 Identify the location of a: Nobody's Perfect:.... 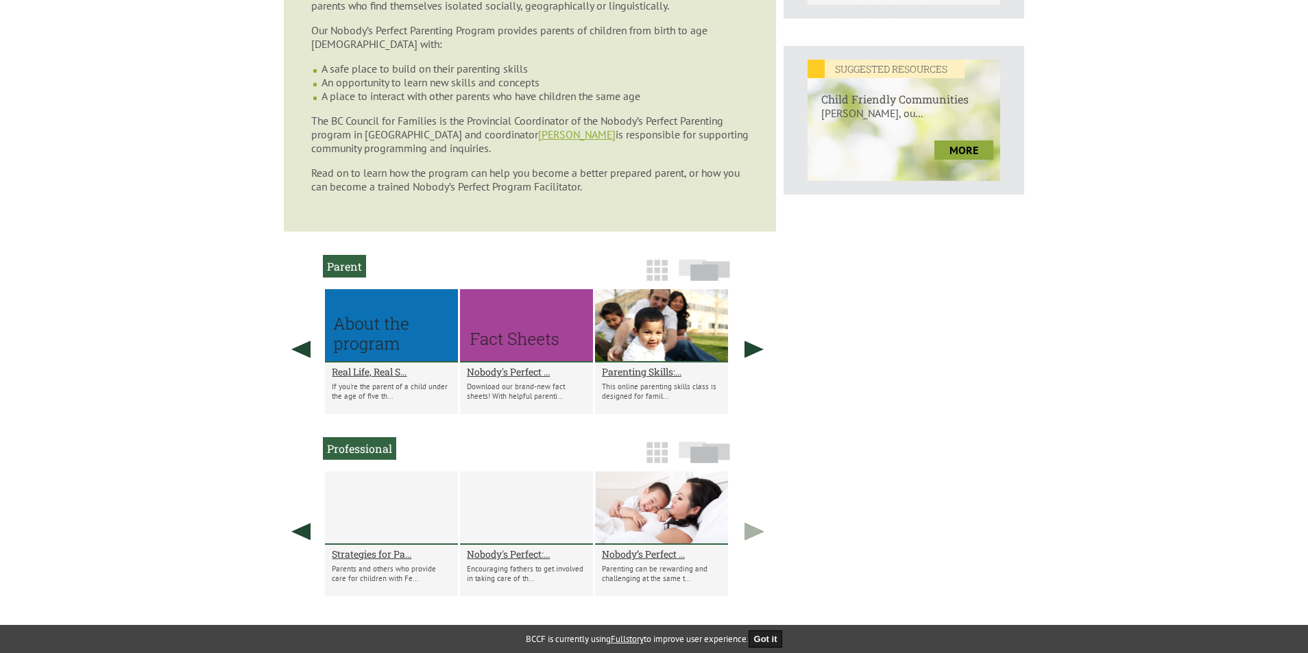
(526, 554).